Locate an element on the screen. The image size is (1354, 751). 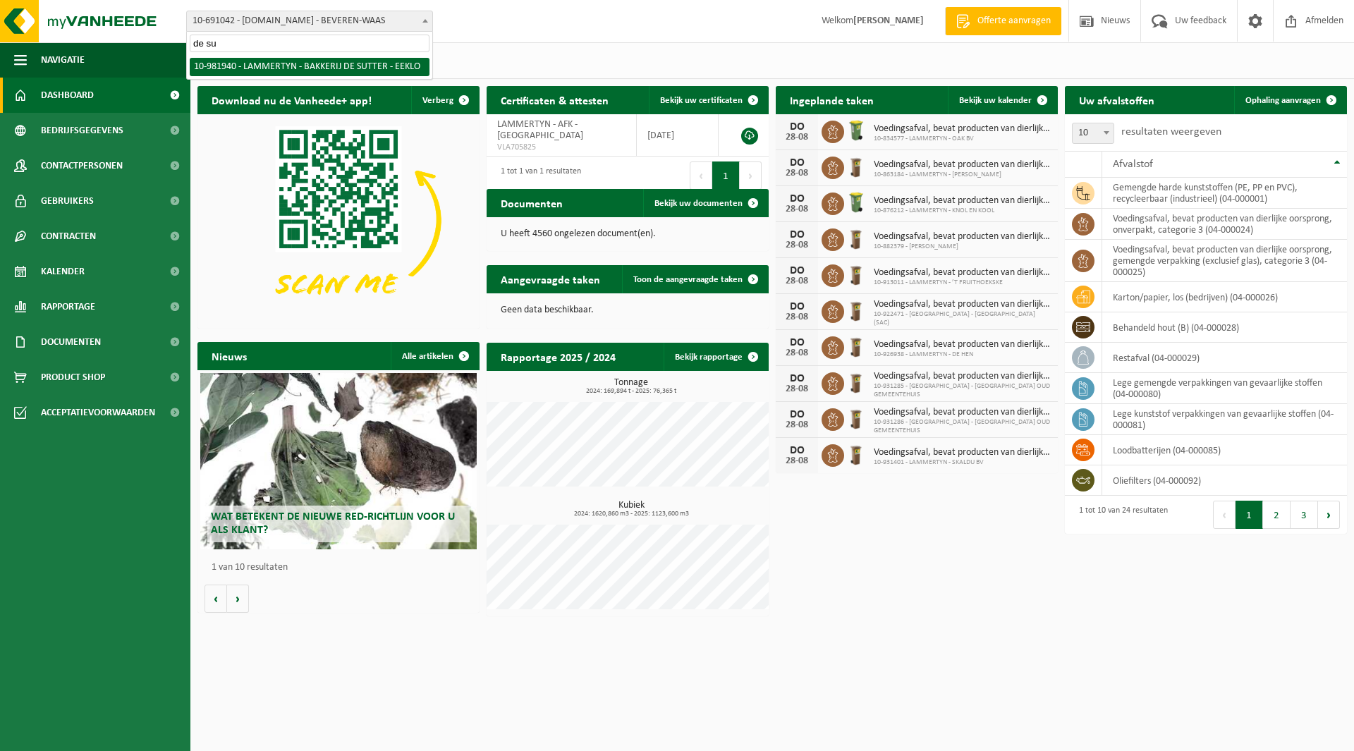
h2: Download nu de Vanheede+ app! is located at coordinates (291, 99).